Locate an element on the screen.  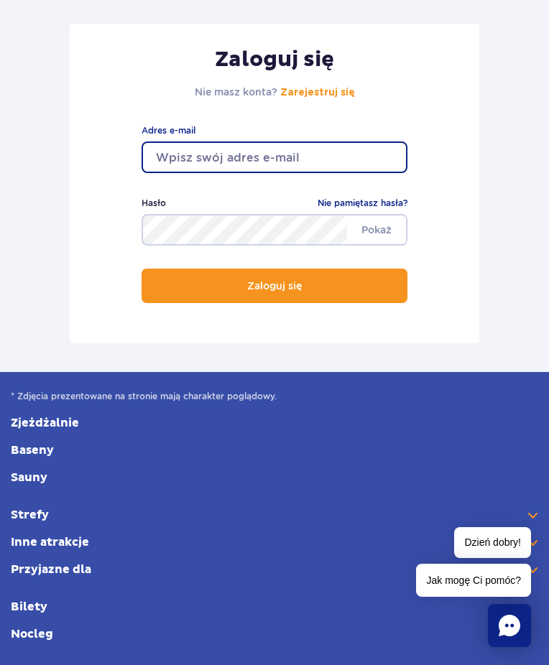
strong: Strefy is located at coordinates (274, 515).